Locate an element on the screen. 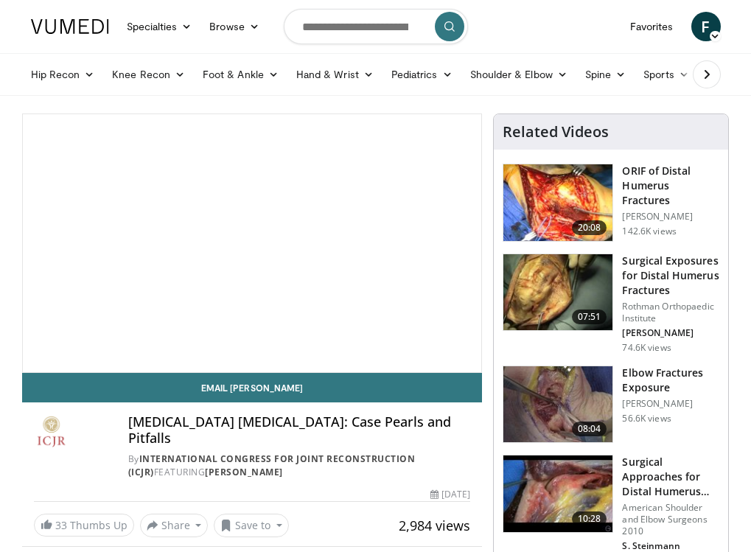  video-js: Video Player is located at coordinates (252, 243).